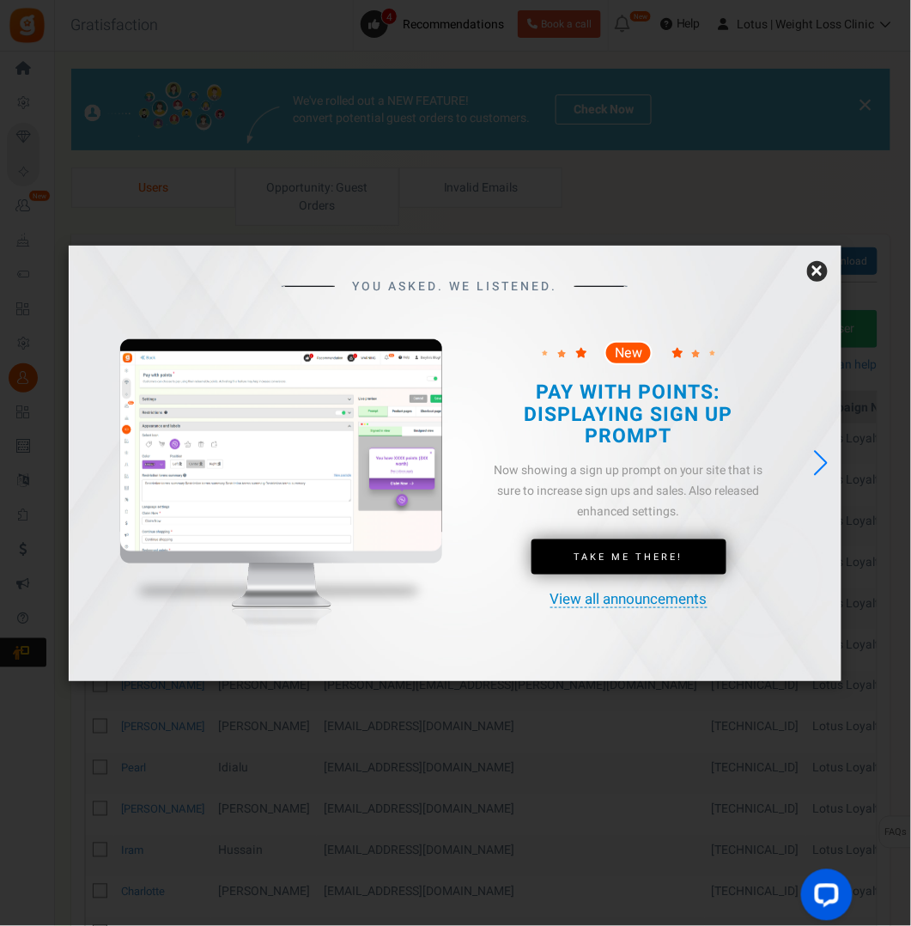 The width and height of the screenshot is (911, 926). I want to click on span: New, so click(629, 353).